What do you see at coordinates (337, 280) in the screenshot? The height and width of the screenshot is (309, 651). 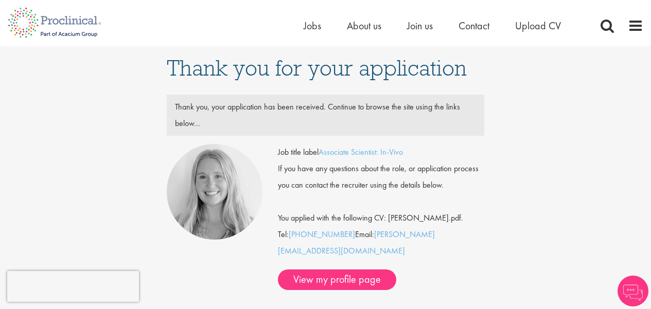 I see `a: View my profile page` at bounding box center [337, 280].